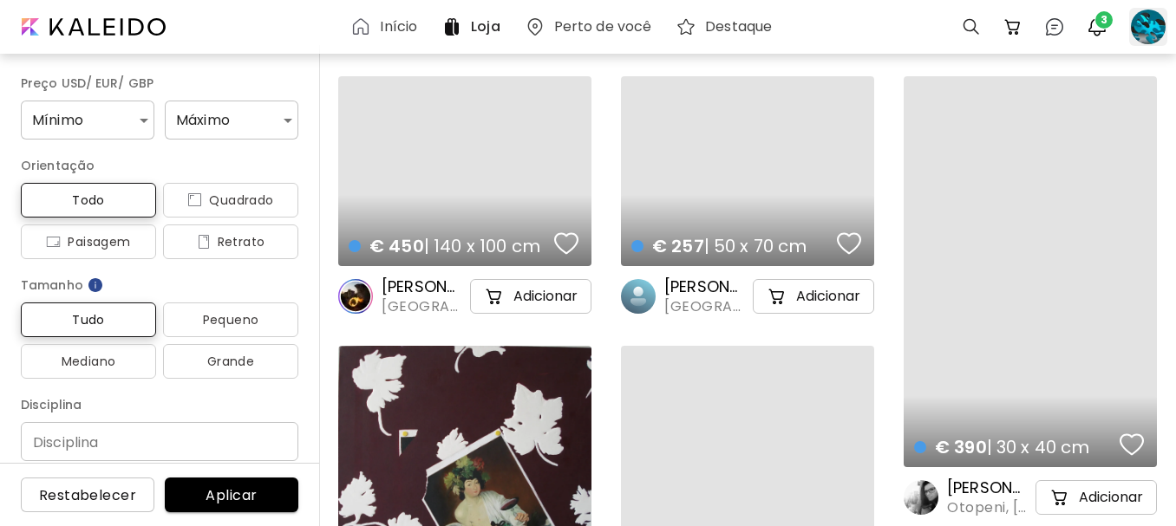  What do you see at coordinates (88, 200) in the screenshot?
I see `button: Todo` at bounding box center [88, 200].